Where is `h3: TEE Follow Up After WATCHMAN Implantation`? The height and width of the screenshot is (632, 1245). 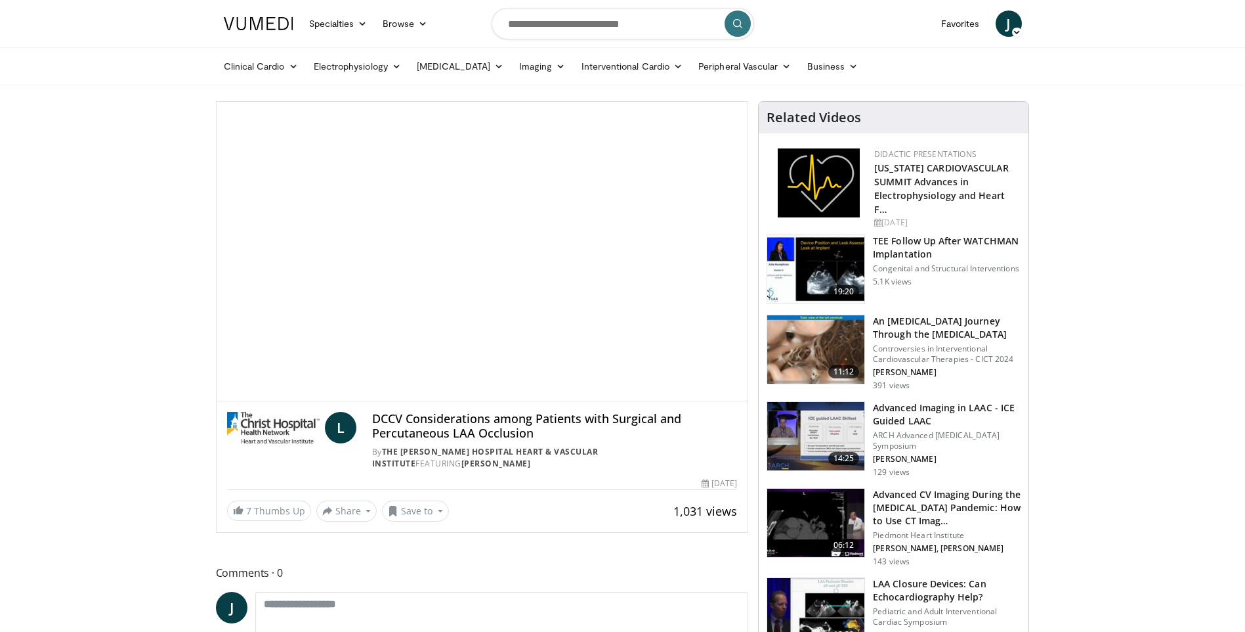
h3: TEE Follow Up After WATCHMAN Implantation is located at coordinates (947, 247).